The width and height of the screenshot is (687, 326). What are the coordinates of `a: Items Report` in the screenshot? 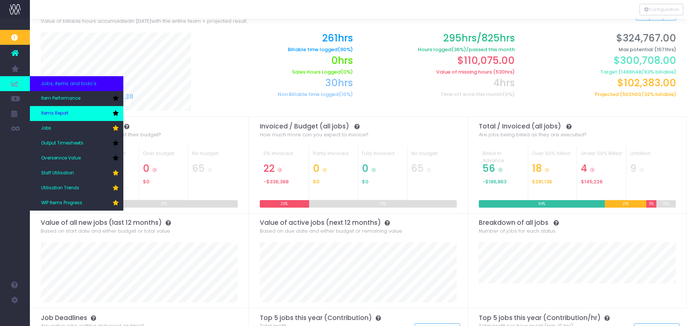 It's located at (77, 114).